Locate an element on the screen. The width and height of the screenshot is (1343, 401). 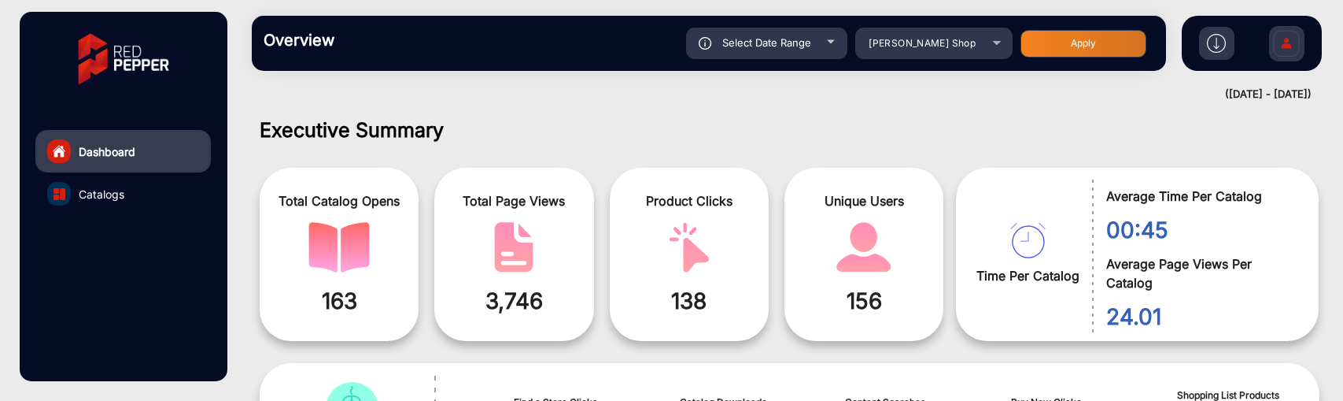
span: 3,746 is located at coordinates (514, 301).